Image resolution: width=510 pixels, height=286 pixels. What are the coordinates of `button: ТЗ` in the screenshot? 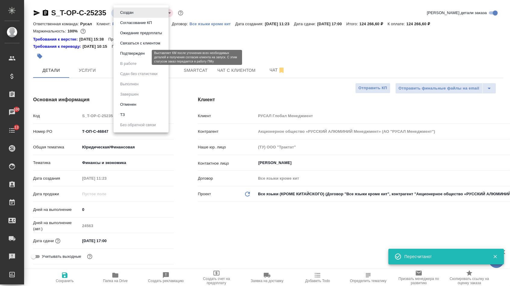 It's located at (122, 115).